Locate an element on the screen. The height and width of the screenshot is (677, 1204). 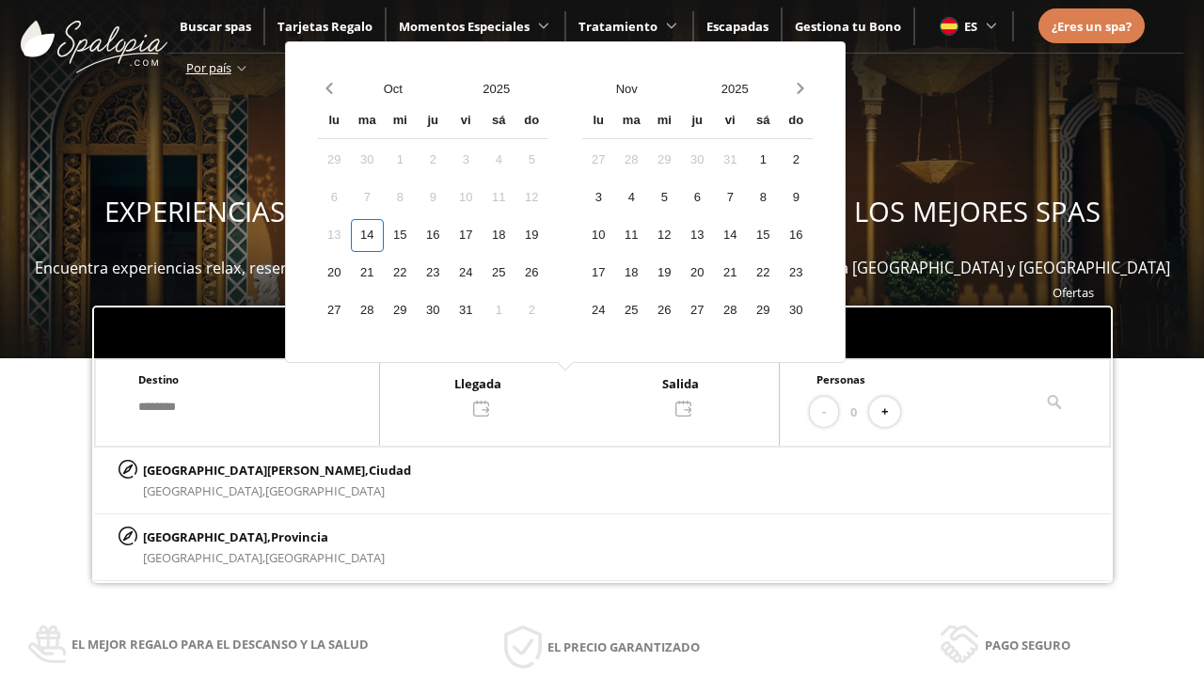
div: 17 is located at coordinates (466, 235).